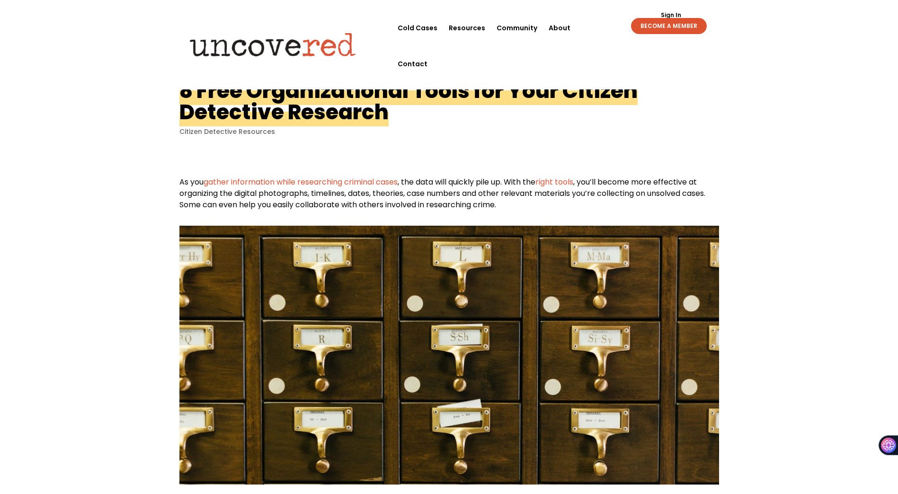 Image resolution: width=898 pixels, height=494 pixels. I want to click on a: Cold Cases, so click(418, 28).